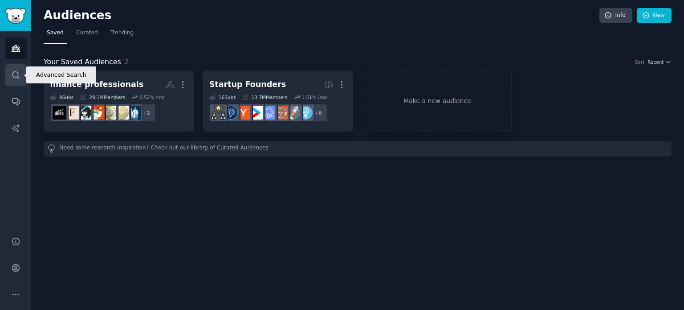  Describe the element at coordinates (314, 97) in the screenshot. I see `div: 1.51 % /mo` at that location.